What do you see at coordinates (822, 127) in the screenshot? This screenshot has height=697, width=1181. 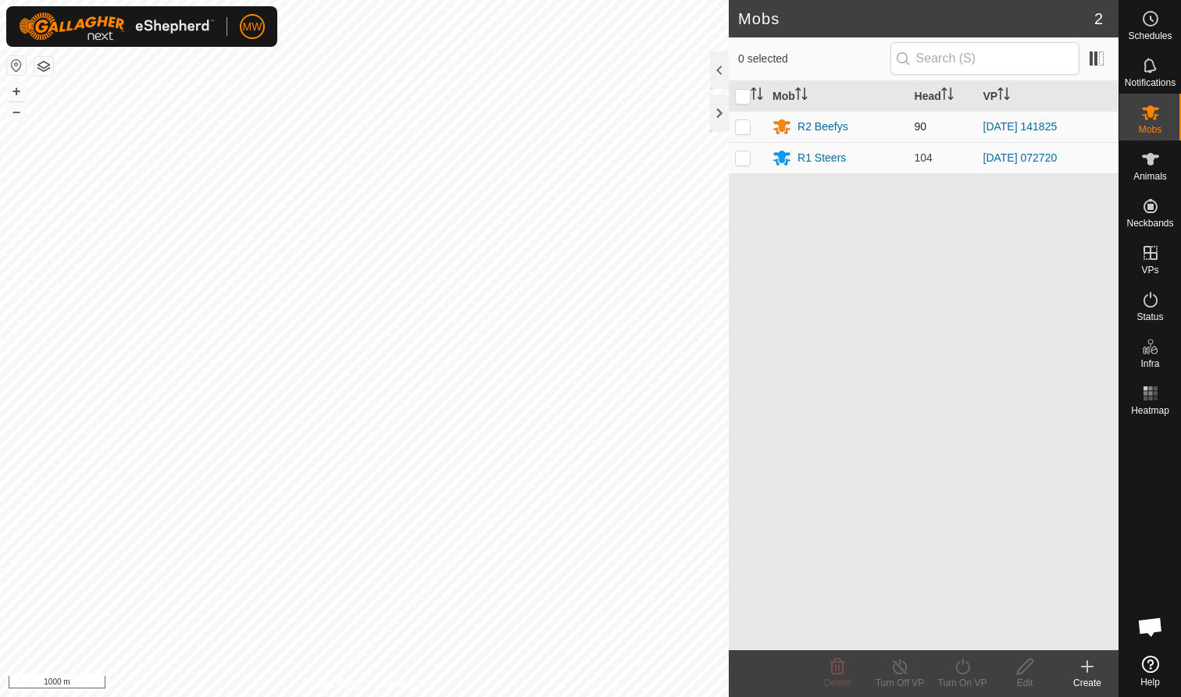 I see `div: R2 Beefys` at bounding box center [822, 127].